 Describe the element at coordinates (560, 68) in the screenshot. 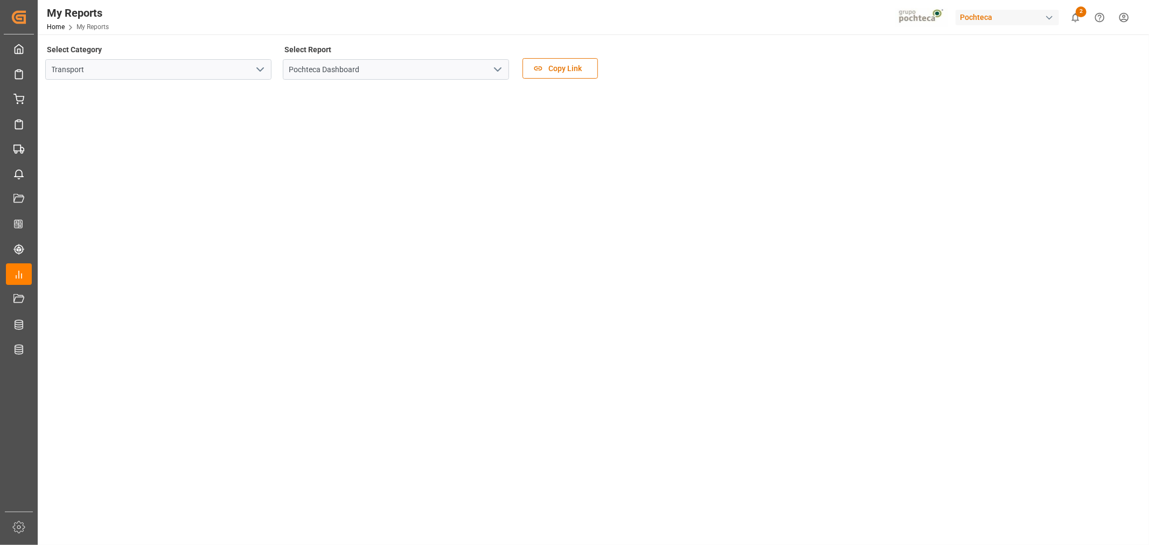

I see `button: Copy Link` at that location.